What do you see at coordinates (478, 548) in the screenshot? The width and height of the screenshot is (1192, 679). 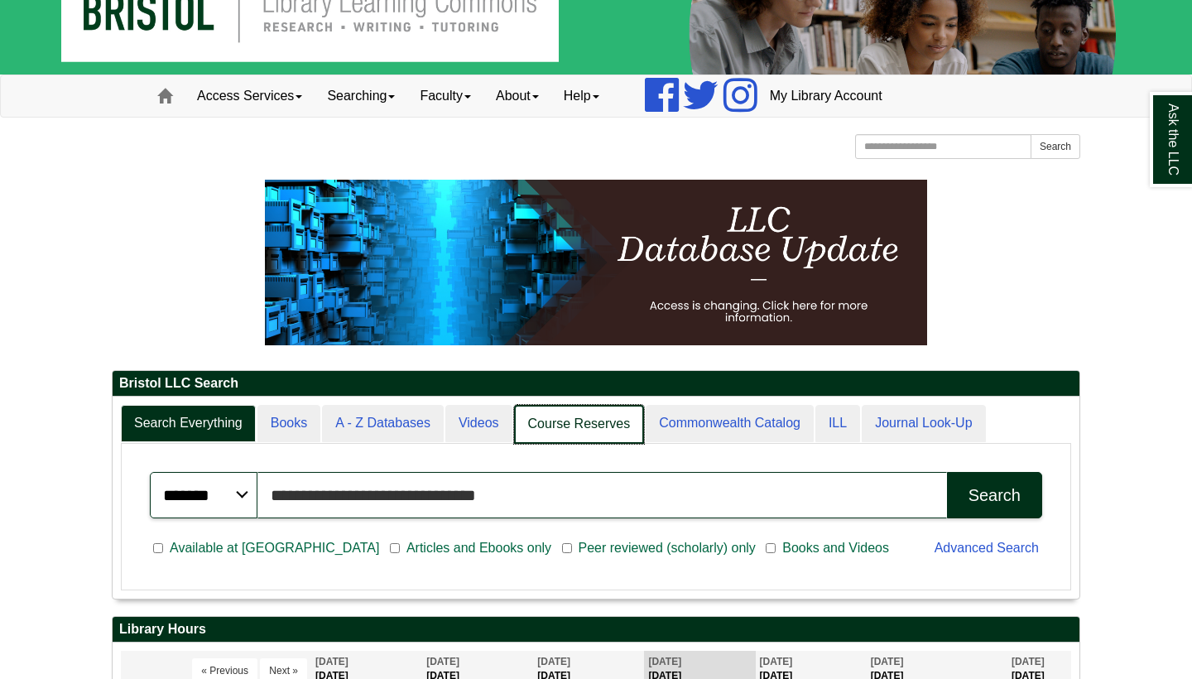 I see `span: Articles and Ebooks only` at bounding box center [478, 548].